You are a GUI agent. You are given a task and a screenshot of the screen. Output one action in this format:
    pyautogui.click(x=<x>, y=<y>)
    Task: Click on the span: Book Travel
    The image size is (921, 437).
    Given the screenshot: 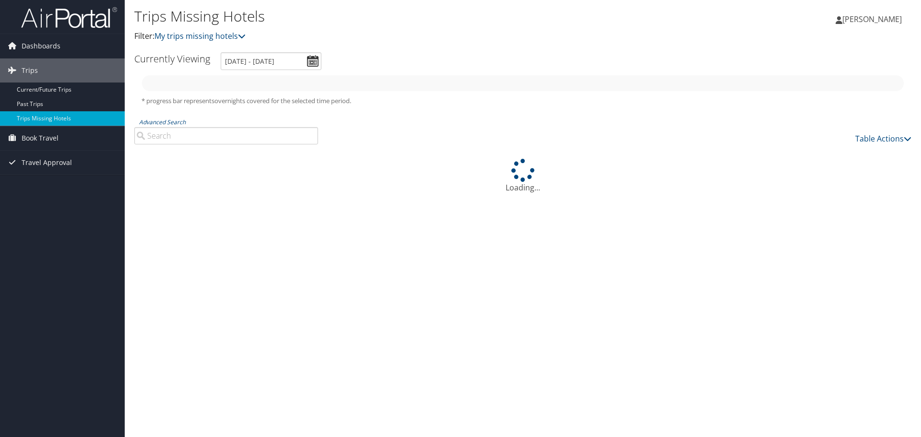 What is the action you would take?
    pyautogui.click(x=40, y=138)
    